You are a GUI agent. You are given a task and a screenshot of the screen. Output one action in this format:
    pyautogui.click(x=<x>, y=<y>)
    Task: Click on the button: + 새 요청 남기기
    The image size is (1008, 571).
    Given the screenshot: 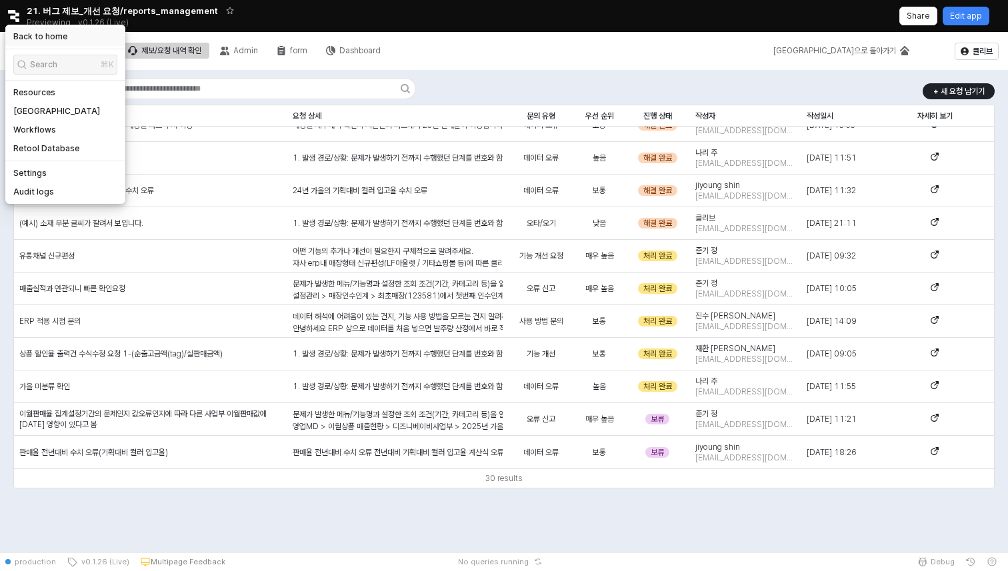 What is the action you would take?
    pyautogui.click(x=959, y=91)
    